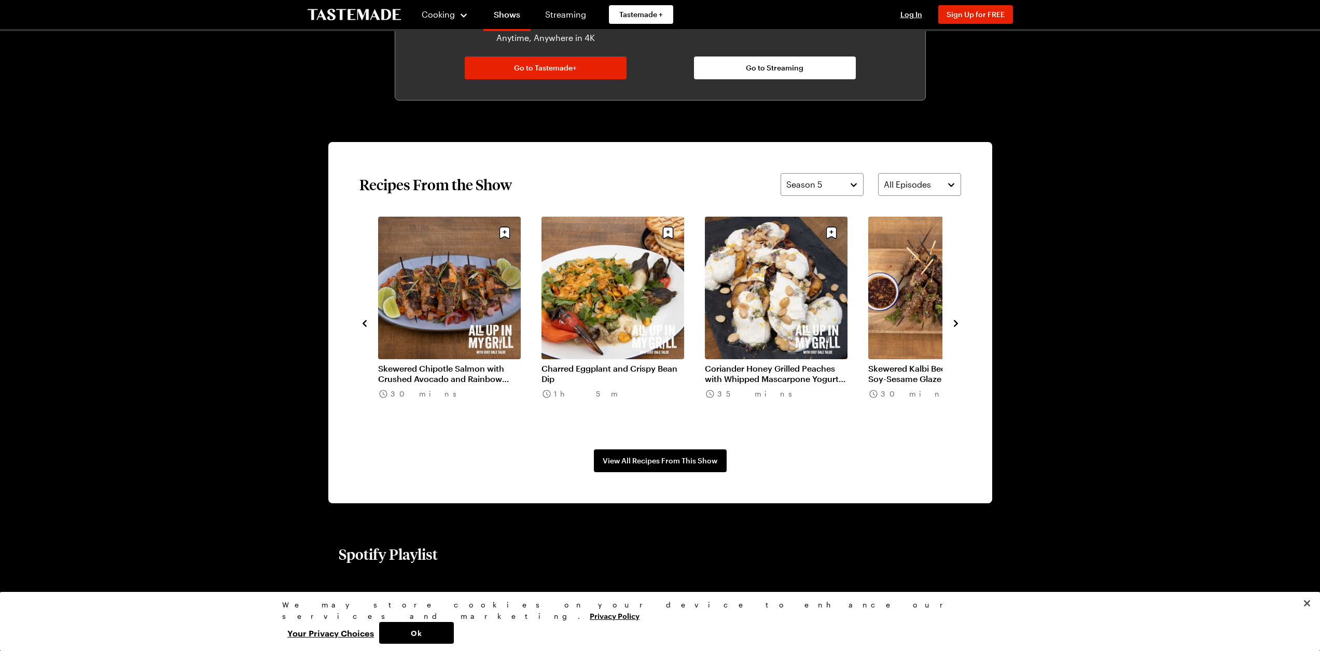 This screenshot has width=1320, height=651. Describe the element at coordinates (416, 633) in the screenshot. I see `button: Ok` at that location.